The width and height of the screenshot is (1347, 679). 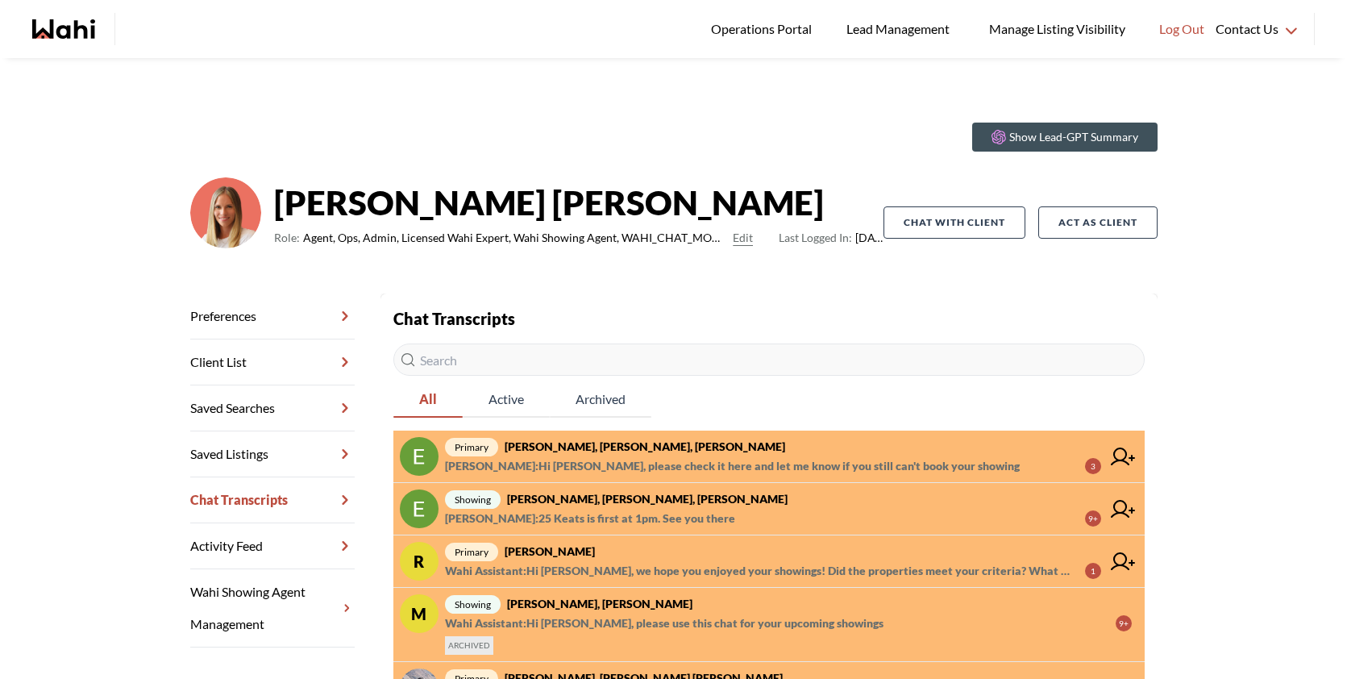 I want to click on img: 0f07b375cde2b3f9.png, so click(x=226, y=213).